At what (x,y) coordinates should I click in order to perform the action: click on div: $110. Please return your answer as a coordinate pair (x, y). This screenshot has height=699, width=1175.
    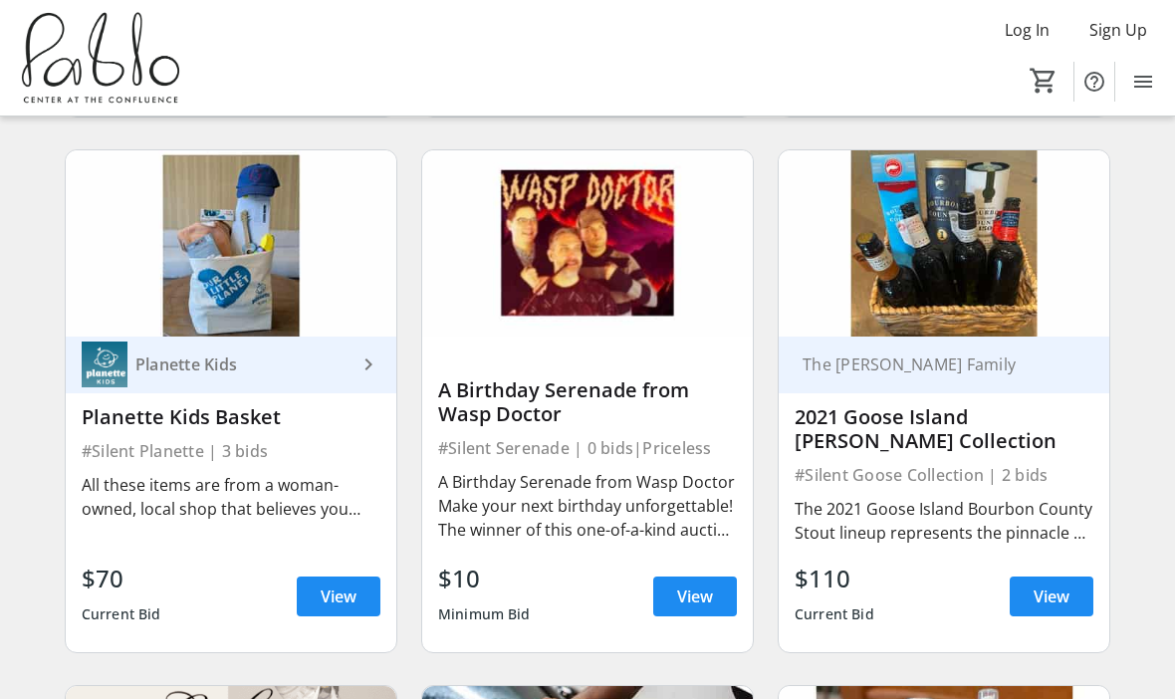
    Looking at the image, I should click on (835, 579).